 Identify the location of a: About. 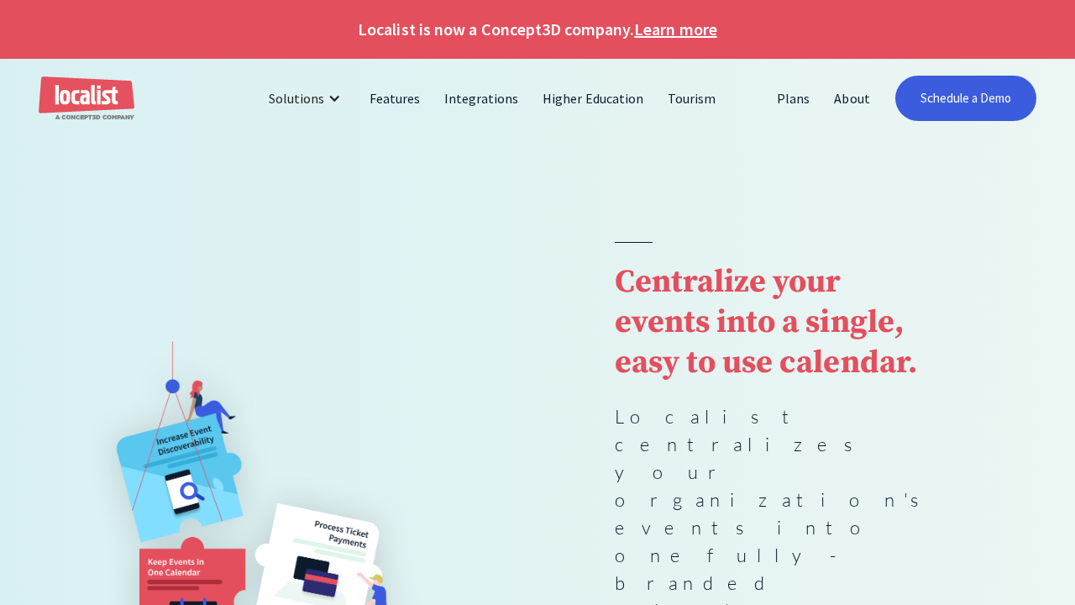
(852, 98).